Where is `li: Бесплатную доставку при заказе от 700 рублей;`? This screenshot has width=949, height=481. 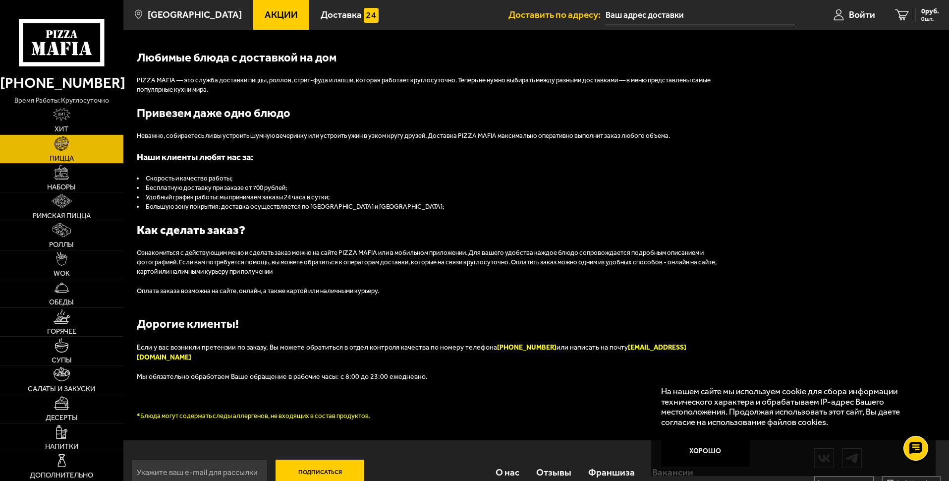
li: Бесплатную доставку при заказе от 700 рублей; is located at coordinates (434, 188).